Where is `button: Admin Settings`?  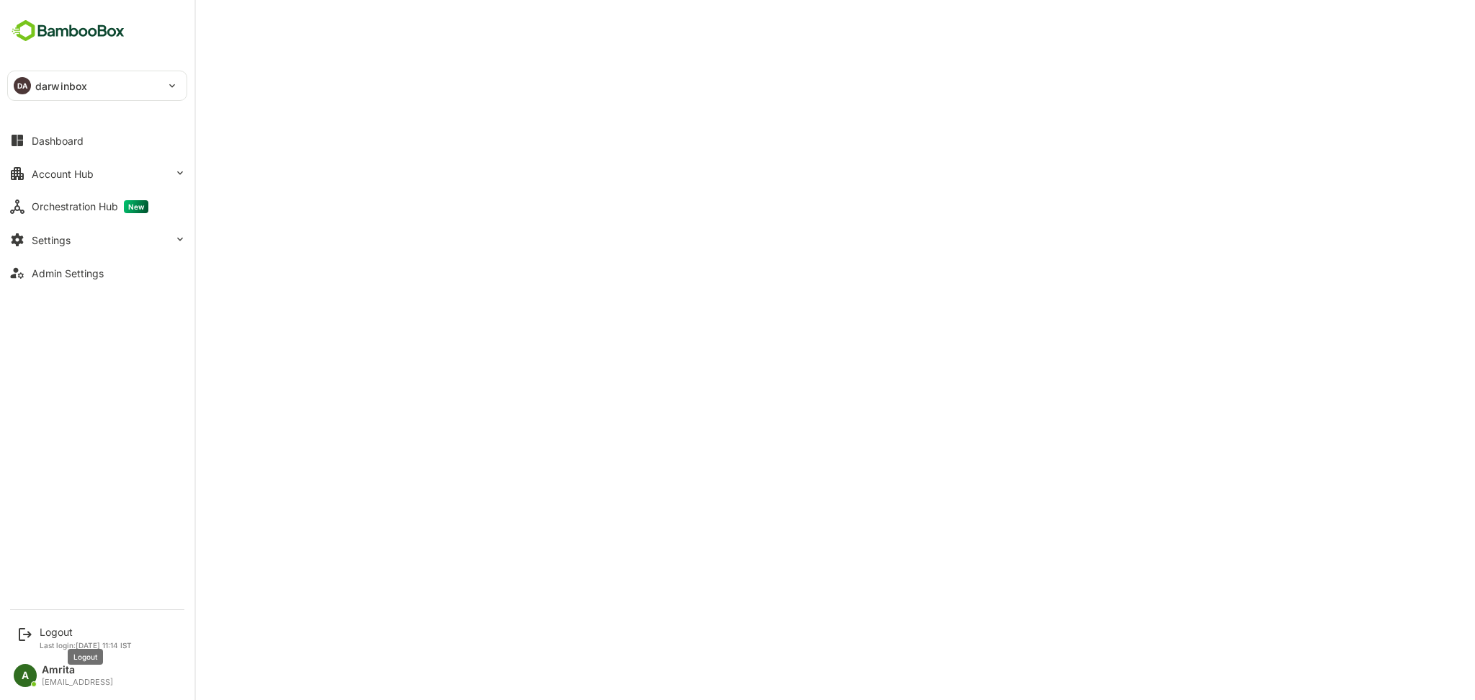 button: Admin Settings is located at coordinates (97, 273).